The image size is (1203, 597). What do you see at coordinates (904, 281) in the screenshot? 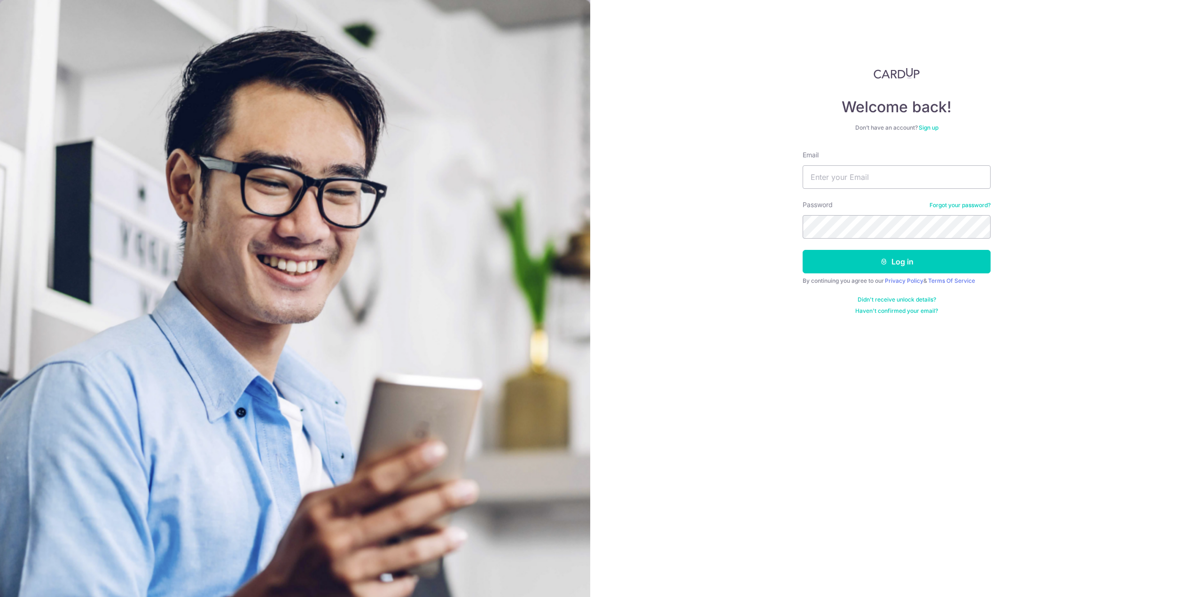
I see `a: Privacy Policy` at bounding box center [904, 281].